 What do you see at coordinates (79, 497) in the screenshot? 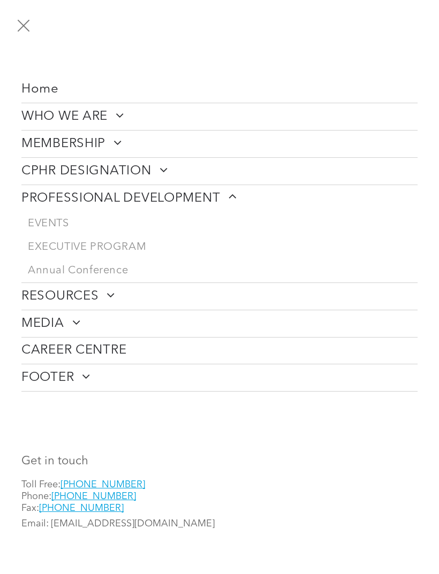
I see `span: Phone:` at bounding box center [79, 497].